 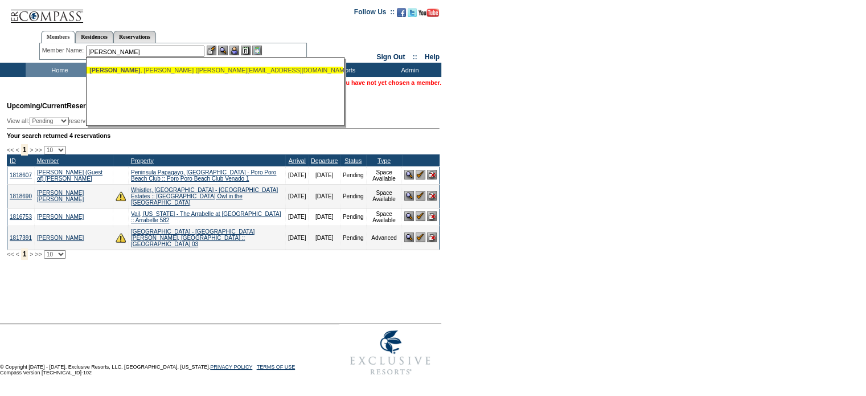 What do you see at coordinates (231, 367) in the screenshot?
I see `a: PRIVACY POLICY` at bounding box center [231, 367].